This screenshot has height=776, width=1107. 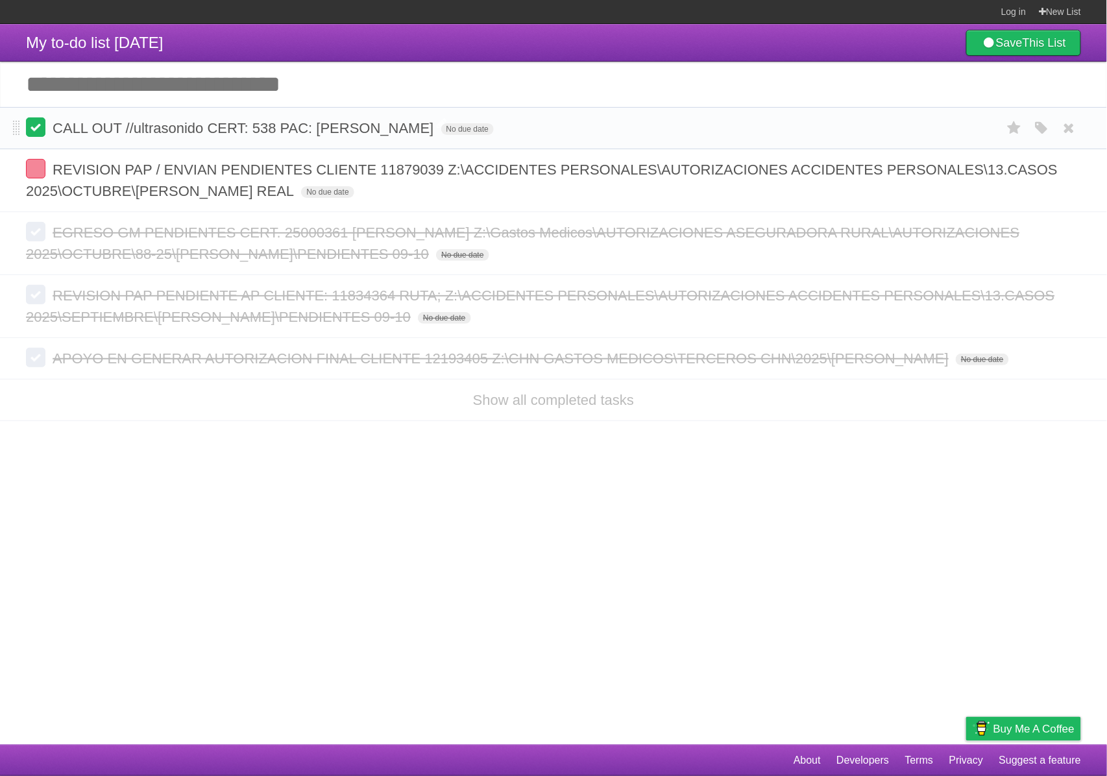 I want to click on a: Developers, so click(x=863, y=761).